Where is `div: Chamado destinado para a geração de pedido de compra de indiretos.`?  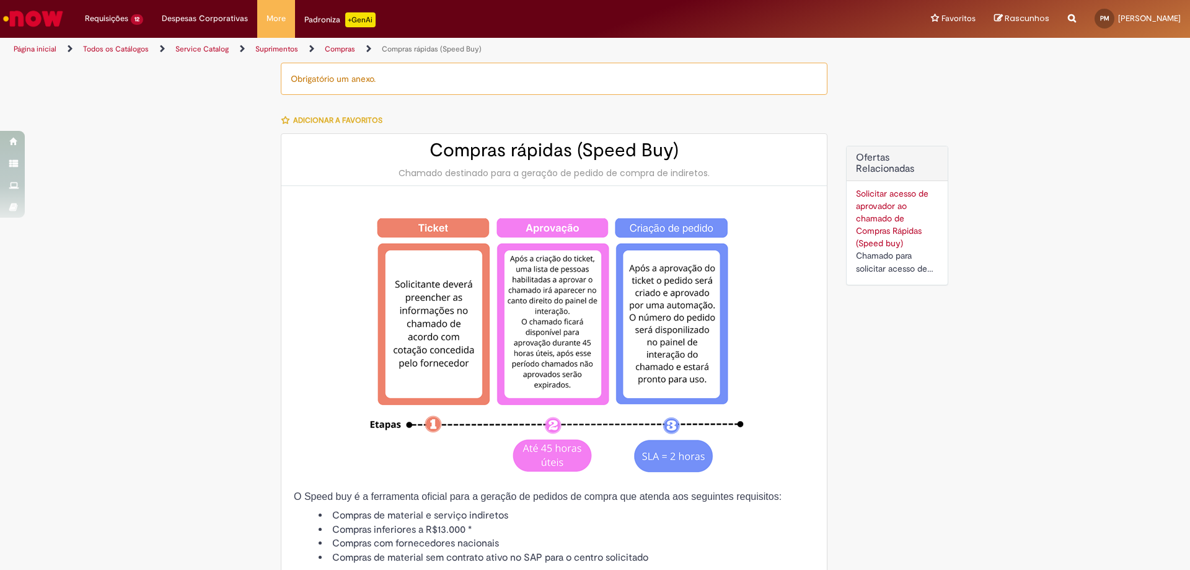
div: Chamado destinado para a geração de pedido de compra de indiretos. is located at coordinates (554, 173).